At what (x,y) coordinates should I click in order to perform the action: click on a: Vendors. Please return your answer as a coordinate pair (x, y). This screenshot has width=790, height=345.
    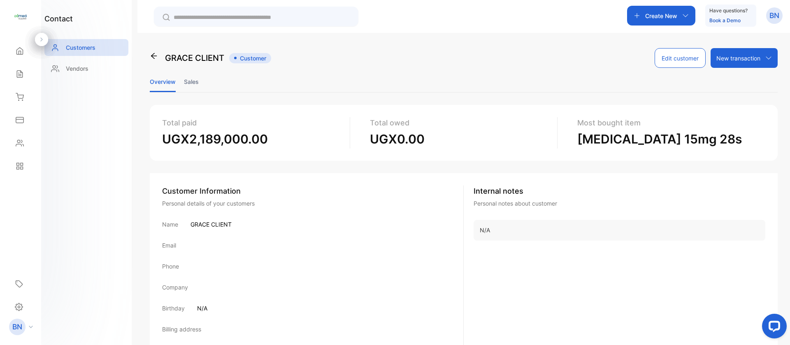
    Looking at the image, I should click on (86, 68).